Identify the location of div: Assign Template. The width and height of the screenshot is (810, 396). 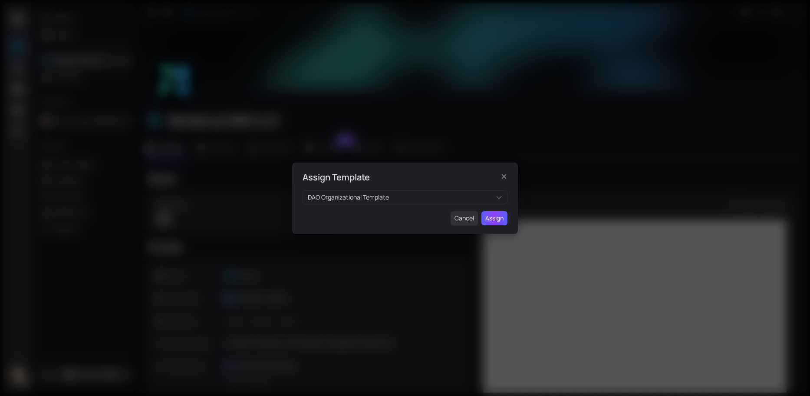
(395, 177).